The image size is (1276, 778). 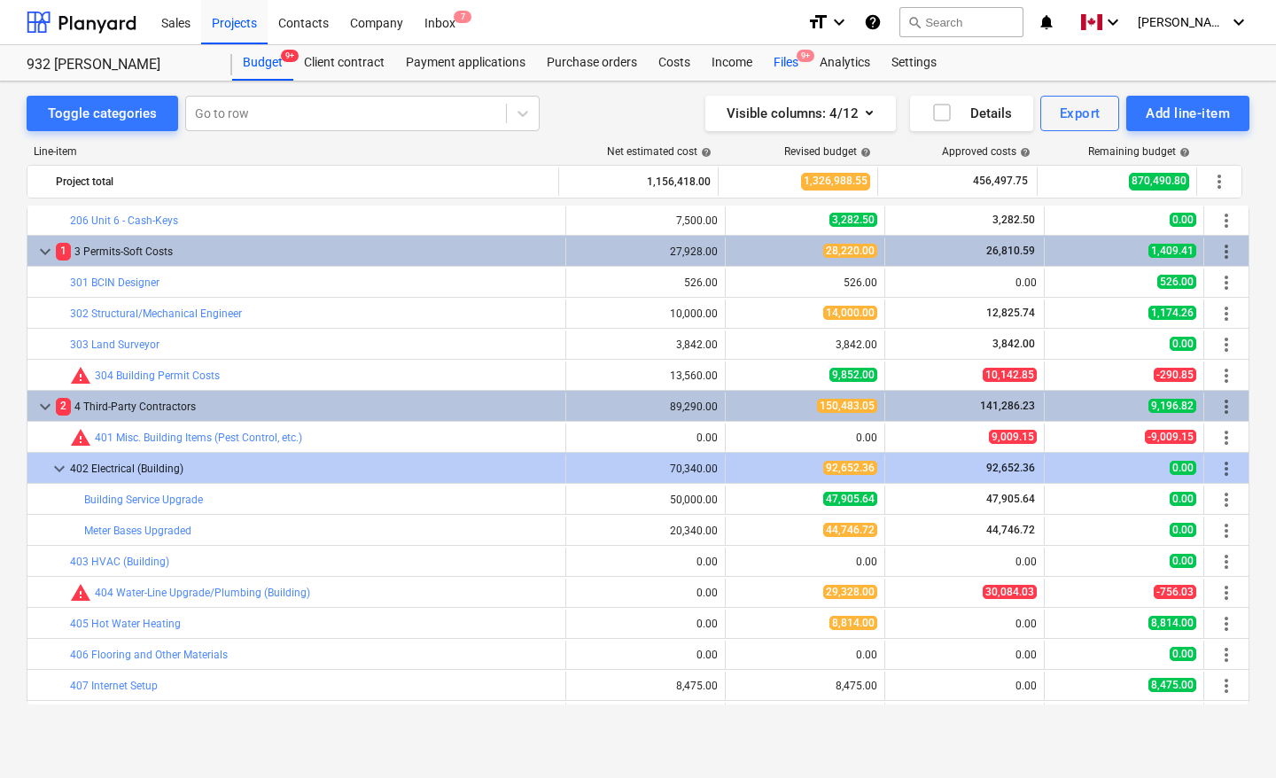 I want to click on span: 2, so click(x=63, y=406).